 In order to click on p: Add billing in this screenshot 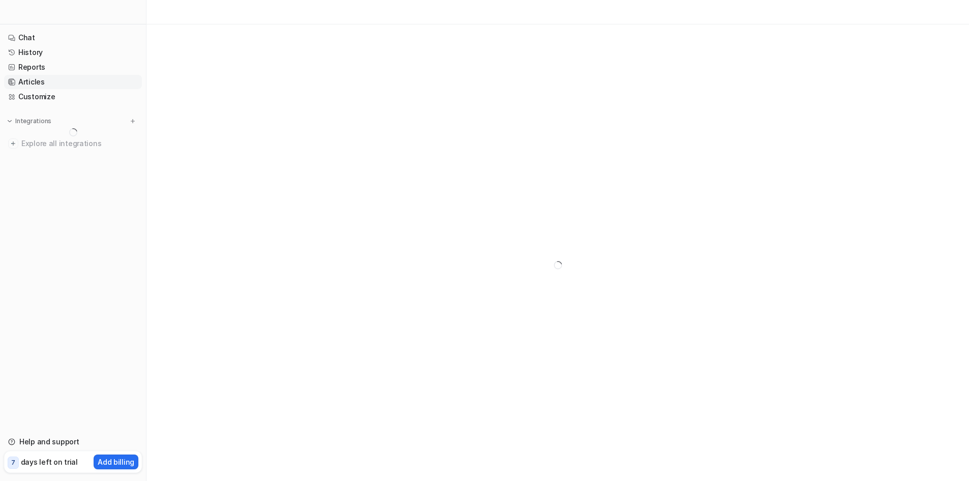, I will do `click(116, 461)`.